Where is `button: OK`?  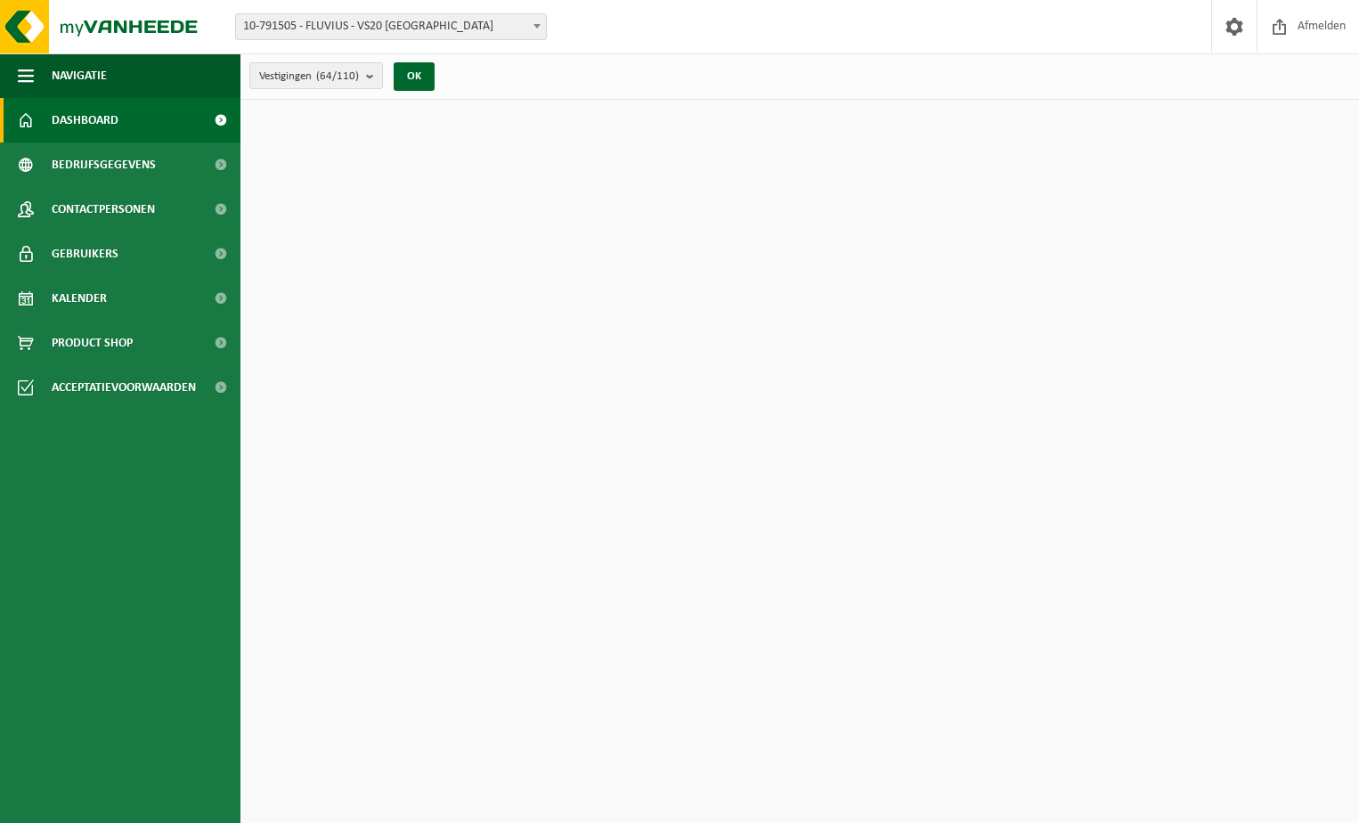 button: OK is located at coordinates (414, 77).